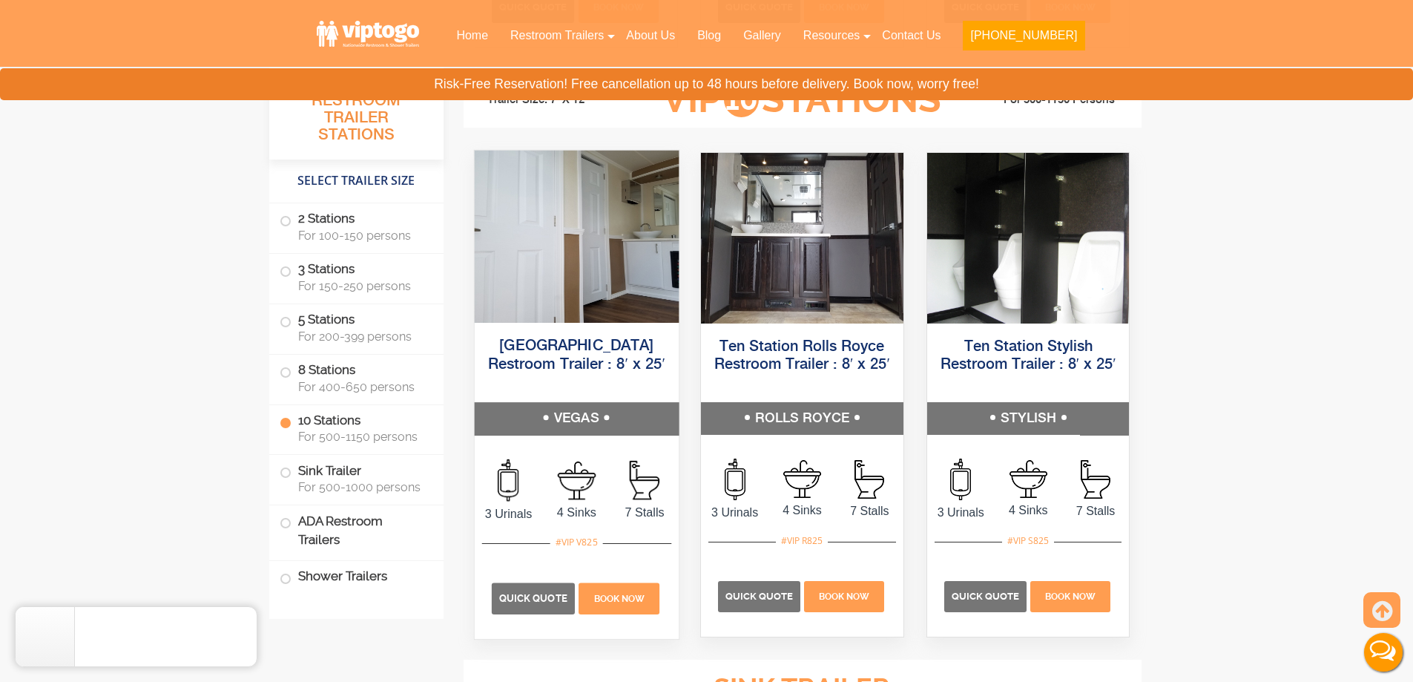 The height and width of the screenshot is (682, 1413). I want to click on a: Home, so click(472, 36).